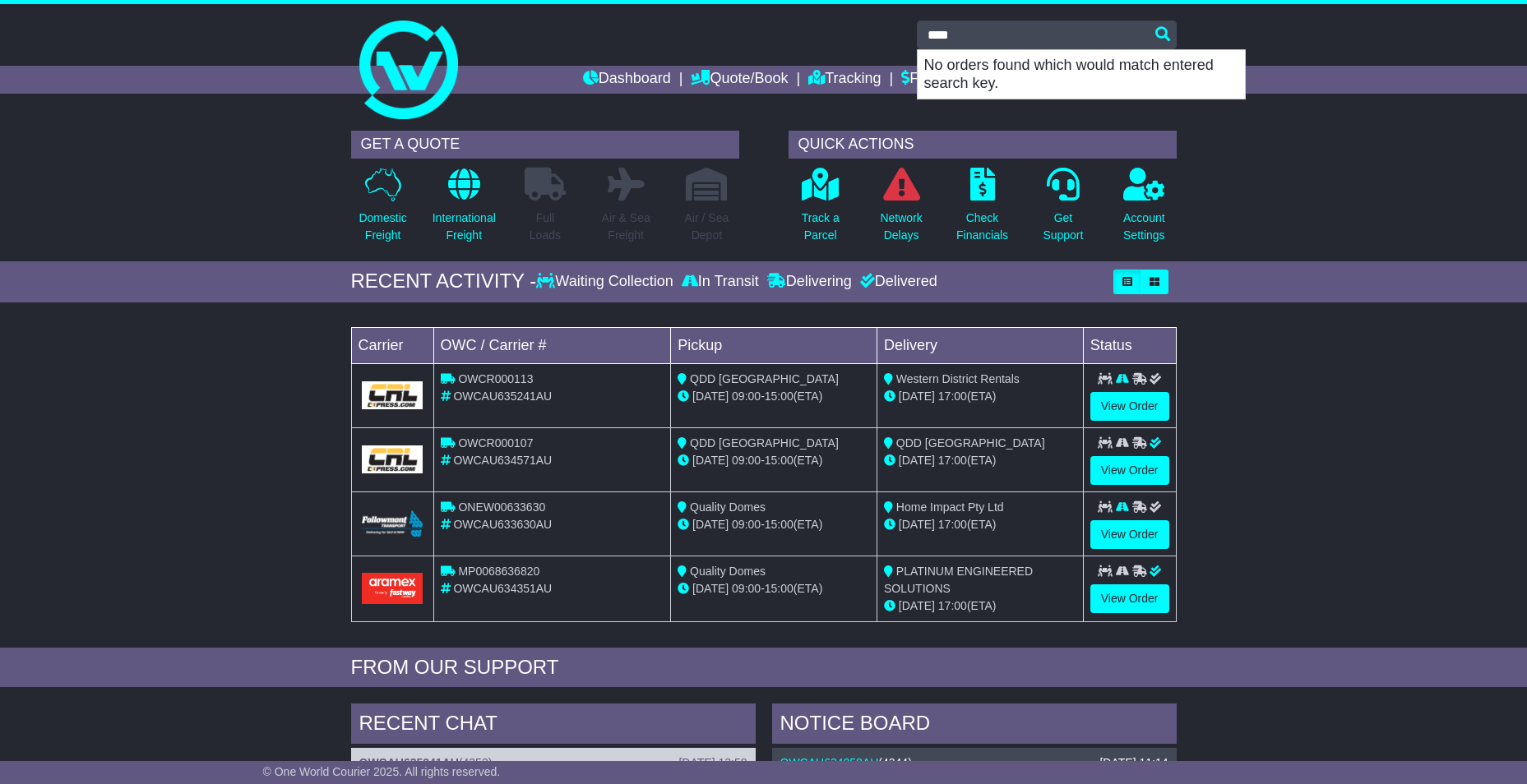  Describe the element at coordinates (1081, 74) in the screenshot. I see `p: No orders found which would match entered search key.` at that location.